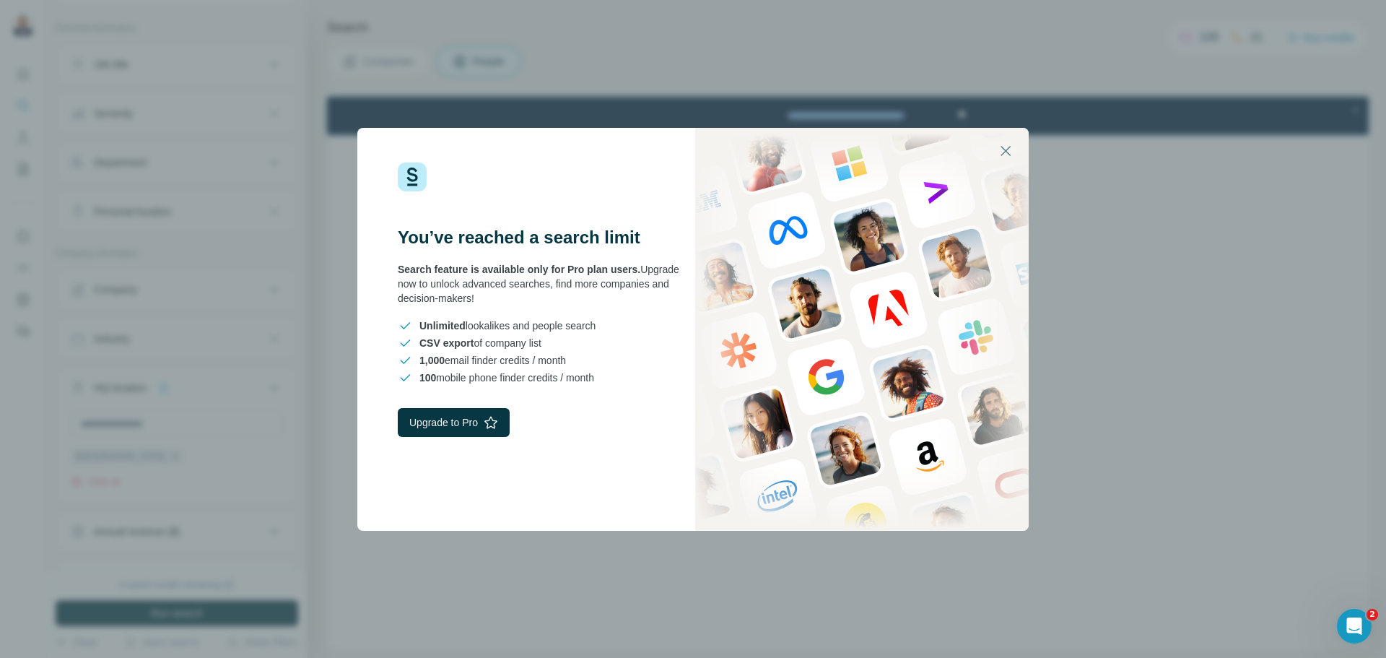  Describe the element at coordinates (545, 284) in the screenshot. I see `div: Upgrade now to unlock advanced searches, find more companies and decision-makers!` at that location.